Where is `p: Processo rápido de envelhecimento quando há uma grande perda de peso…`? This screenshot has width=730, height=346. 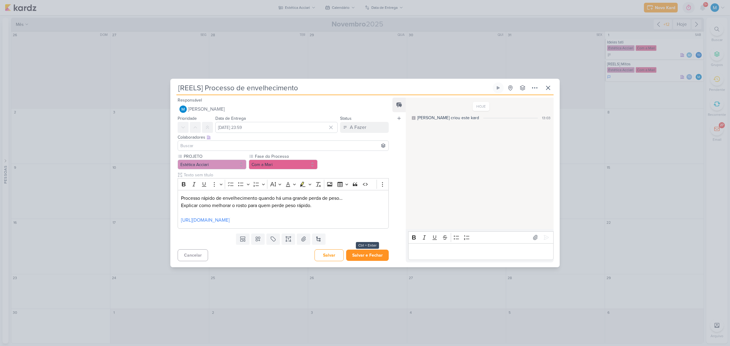 p: Processo rápido de envelhecimento quando há uma grande perda de peso… is located at coordinates (283, 198).